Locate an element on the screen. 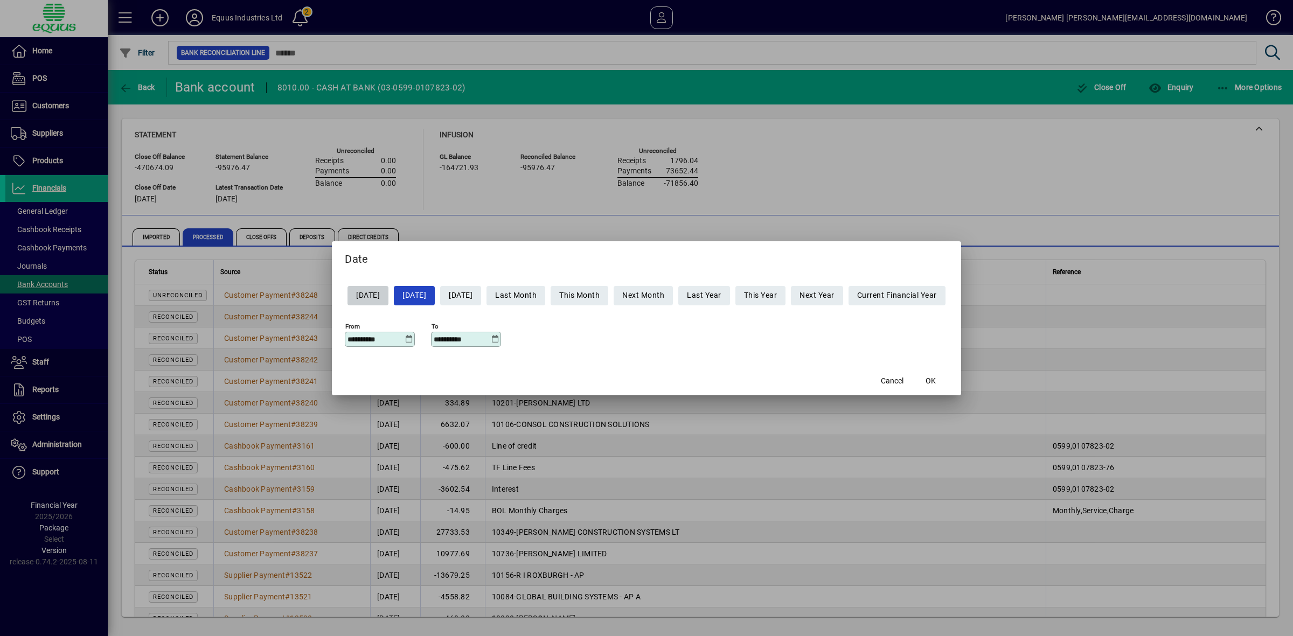 The height and width of the screenshot is (636, 1293). span: Cancel is located at coordinates (892, 381).